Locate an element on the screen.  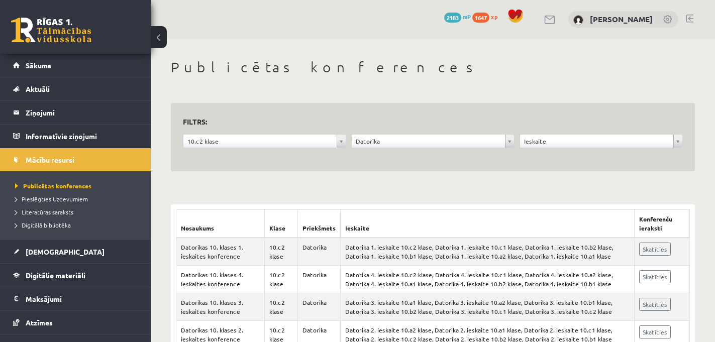
span: Digitālie materiāli is located at coordinates (55, 275).